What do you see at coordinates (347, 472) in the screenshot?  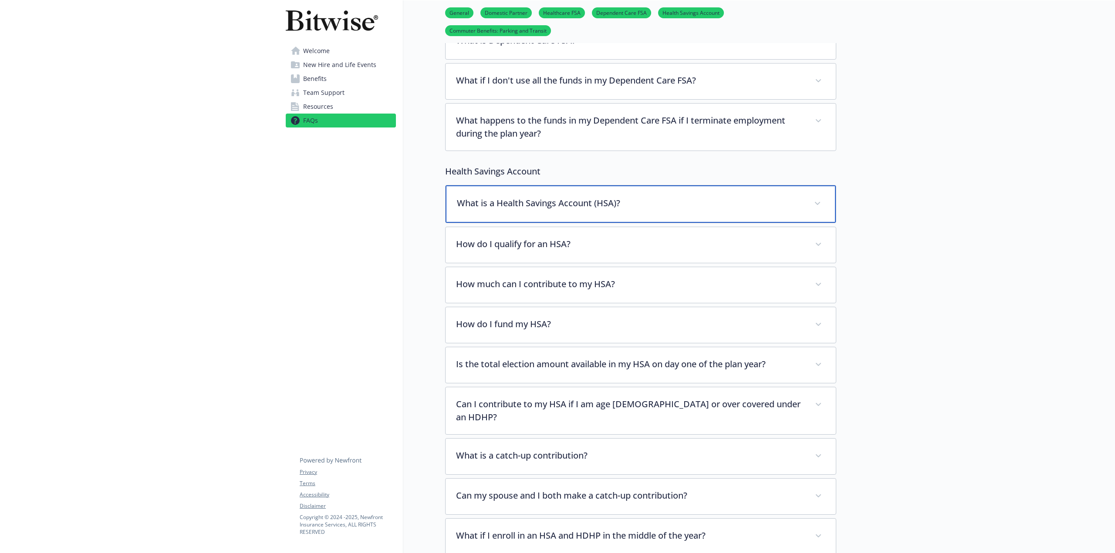 I see `a: Privacy` at bounding box center [347, 472].